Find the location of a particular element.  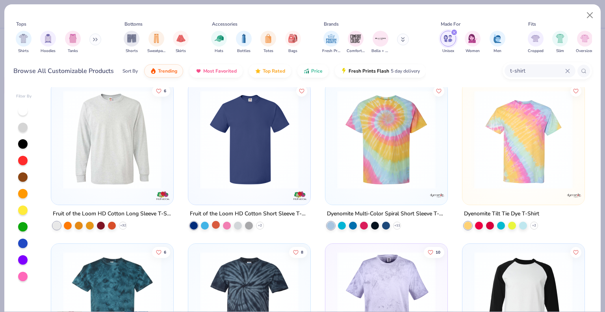

img: Bella + Canvas Image is located at coordinates (381, 39).